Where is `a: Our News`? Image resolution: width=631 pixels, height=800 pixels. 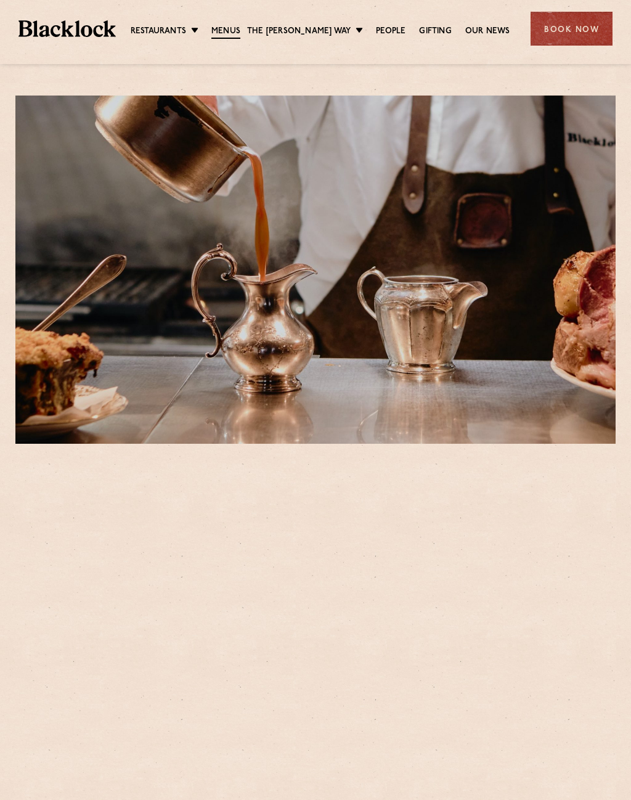 a: Our News is located at coordinates (487, 31).